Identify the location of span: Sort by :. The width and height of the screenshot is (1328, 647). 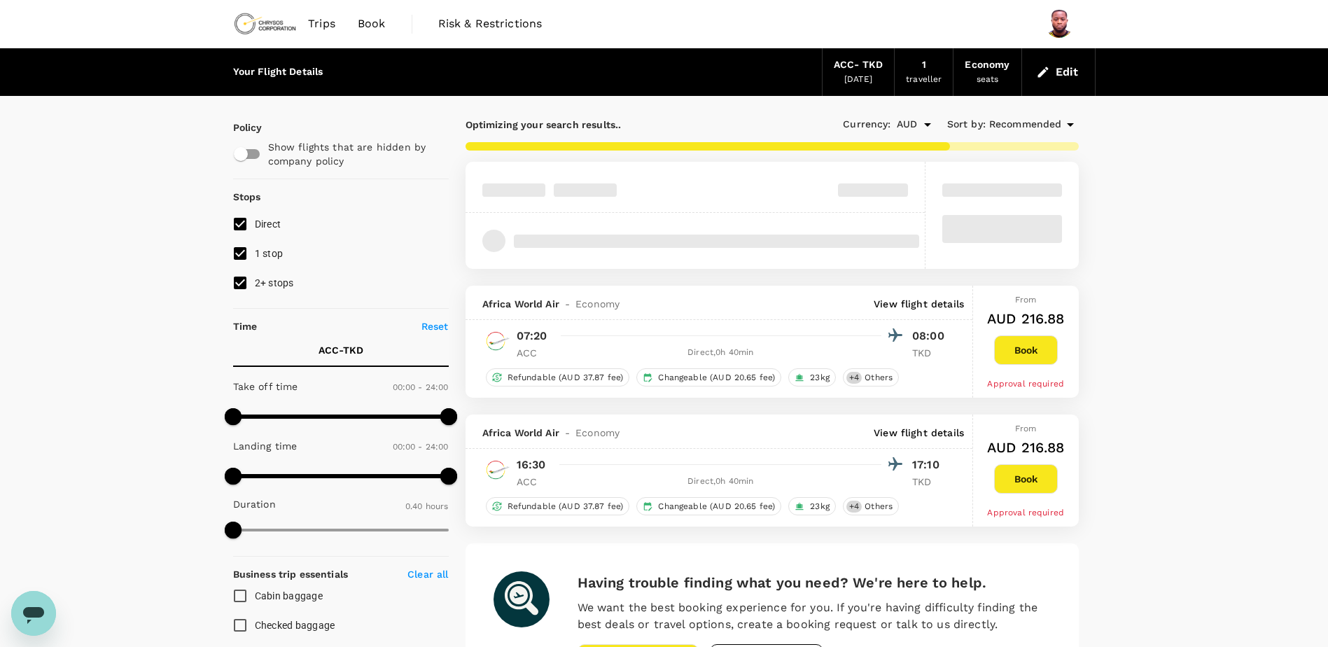
(966, 125).